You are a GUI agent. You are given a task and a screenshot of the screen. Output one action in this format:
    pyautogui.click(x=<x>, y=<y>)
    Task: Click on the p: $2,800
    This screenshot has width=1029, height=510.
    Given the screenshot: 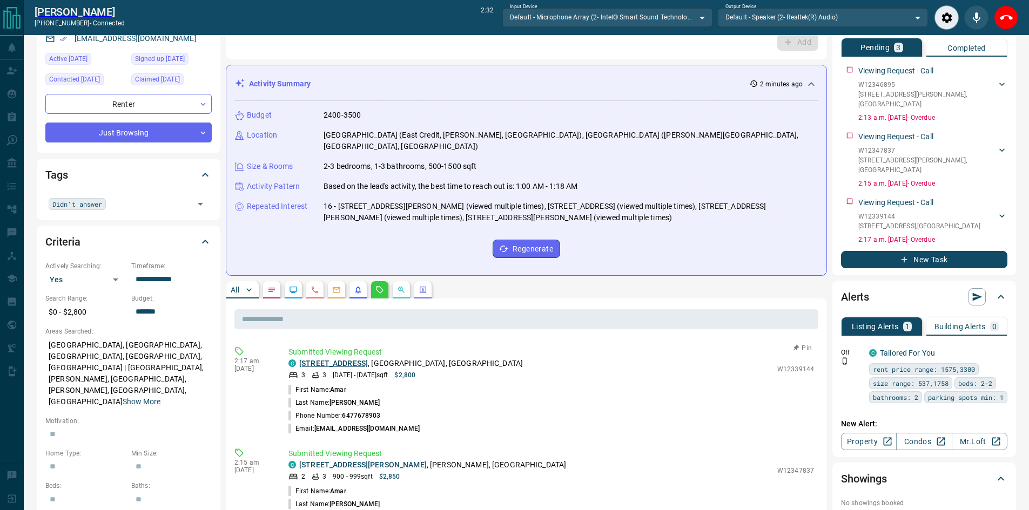 What is the action you would take?
    pyautogui.click(x=405, y=375)
    